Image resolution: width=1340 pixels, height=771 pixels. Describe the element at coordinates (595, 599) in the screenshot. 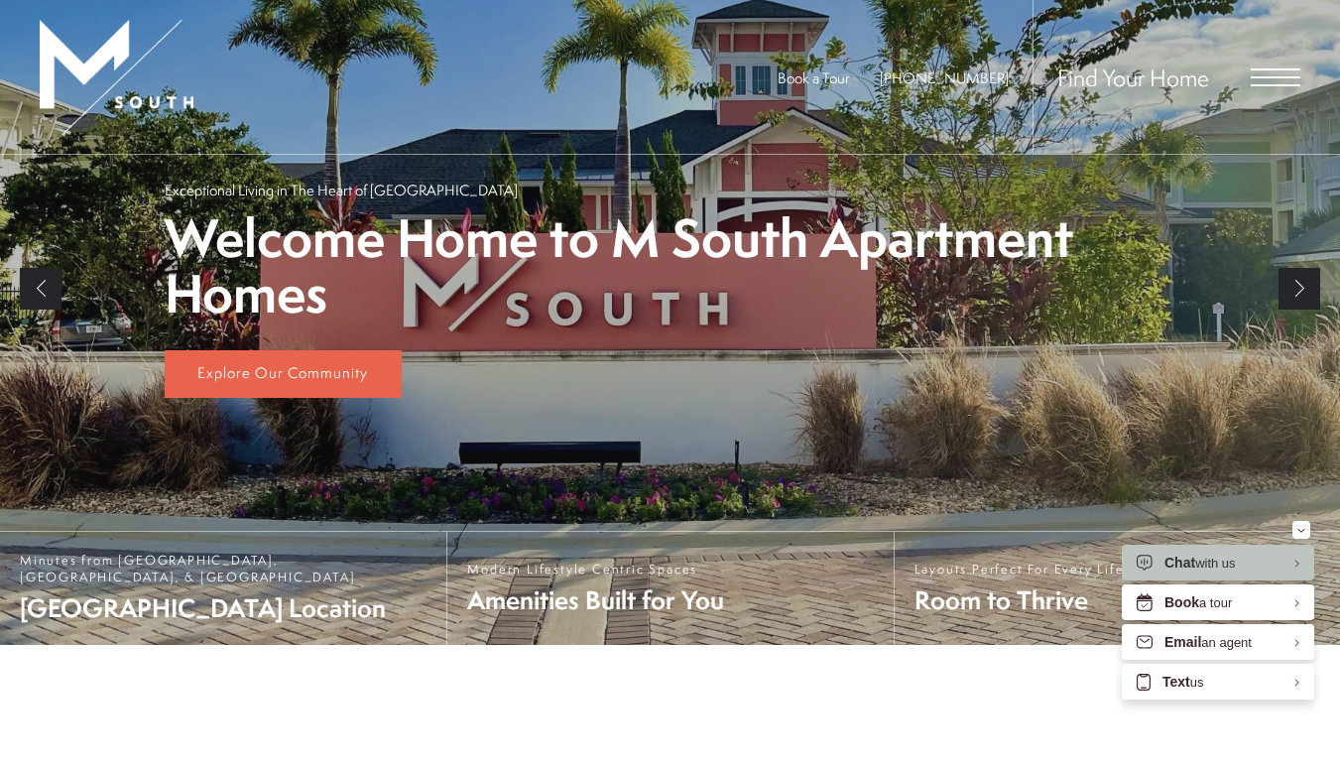

I see `span: Amenities Built for You` at that location.